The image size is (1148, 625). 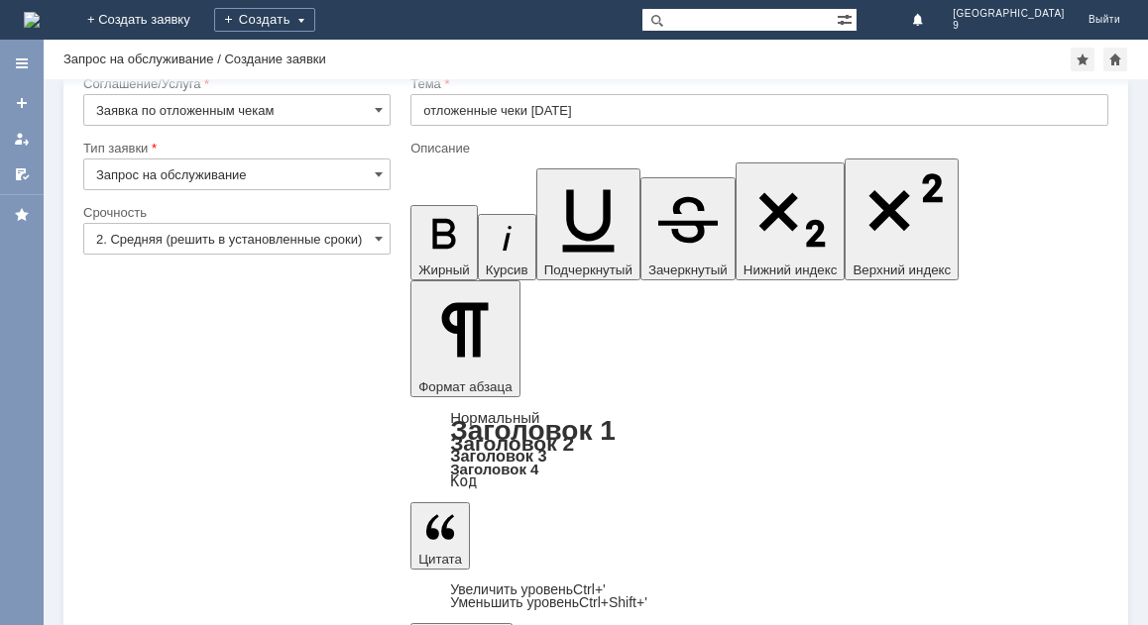 I want to click on span: Нижний индекс, so click(x=790, y=270).